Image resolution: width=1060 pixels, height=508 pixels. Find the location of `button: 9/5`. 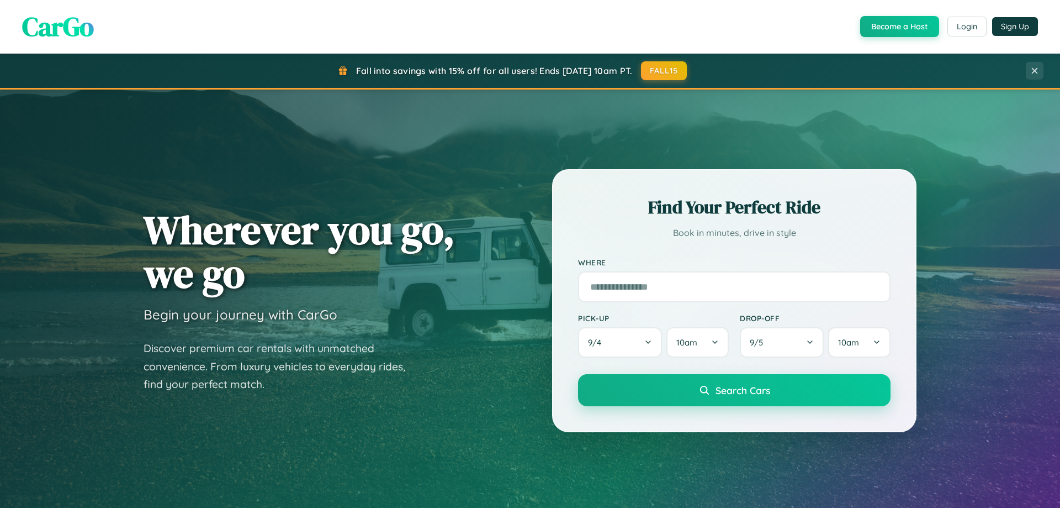

button: 9/5 is located at coordinates (782, 342).